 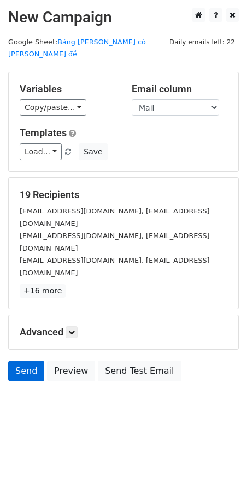 What do you see at coordinates (26, 371) in the screenshot?
I see `a: Send` at bounding box center [26, 371].